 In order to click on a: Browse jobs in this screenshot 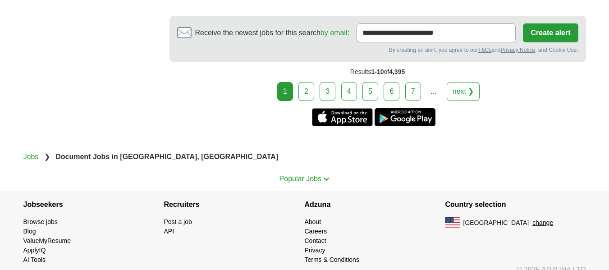, I will do `click(41, 222)`.